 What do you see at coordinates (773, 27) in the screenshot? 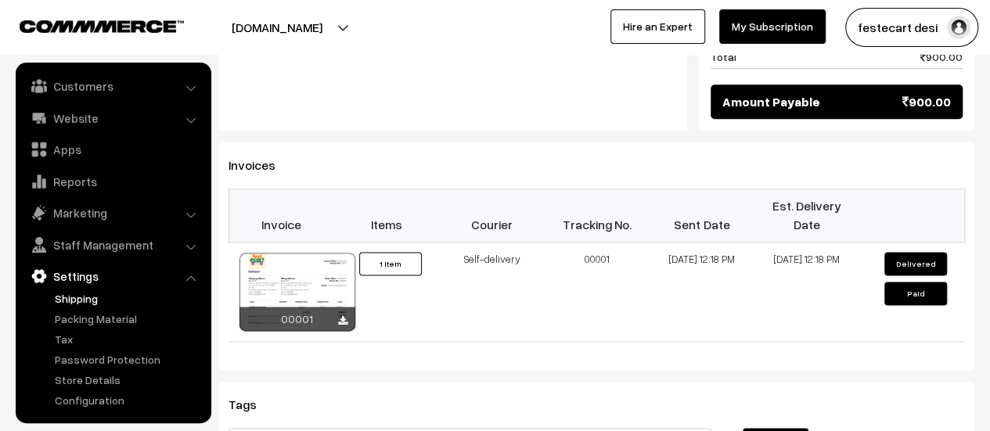
I see `a: My Subscription` at bounding box center [773, 27].